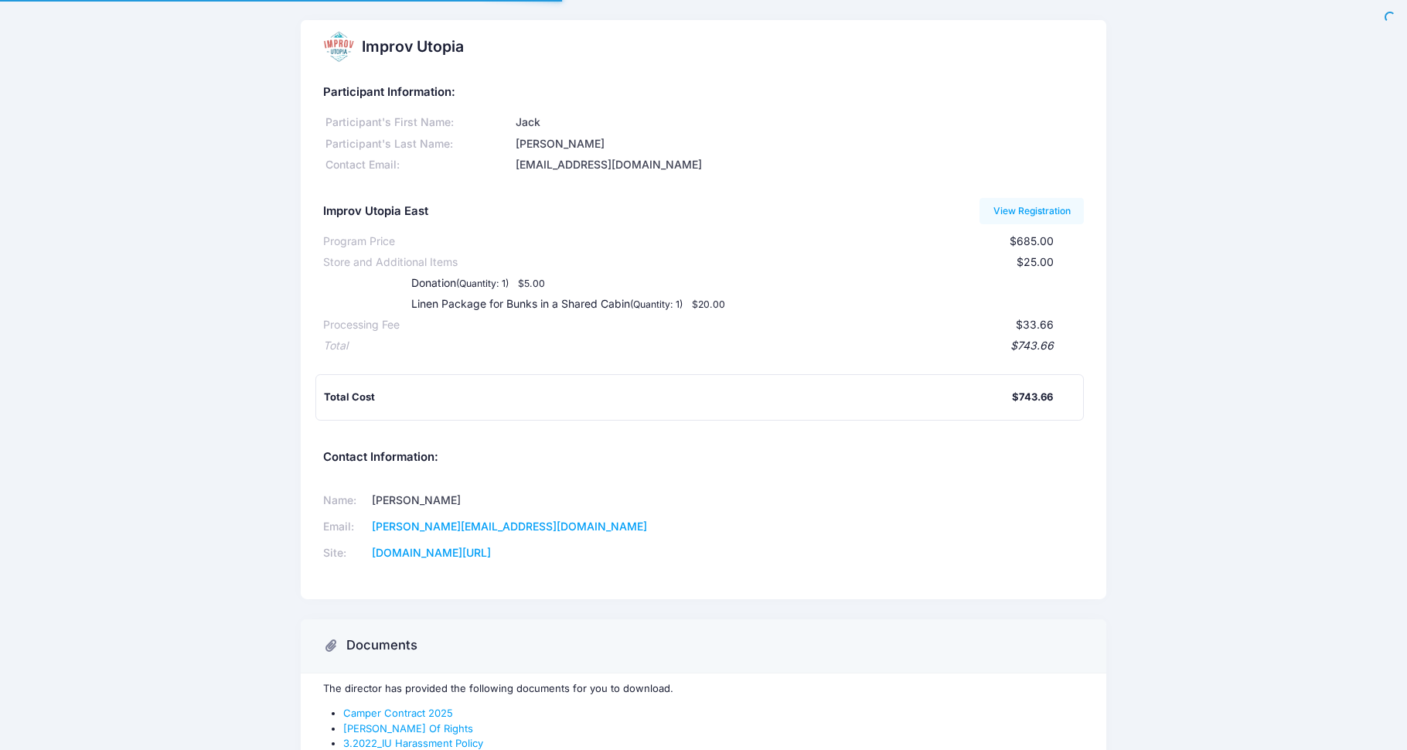 The height and width of the screenshot is (750, 1407). Describe the element at coordinates (531, 283) in the screenshot. I see `small: $5.00` at that location.